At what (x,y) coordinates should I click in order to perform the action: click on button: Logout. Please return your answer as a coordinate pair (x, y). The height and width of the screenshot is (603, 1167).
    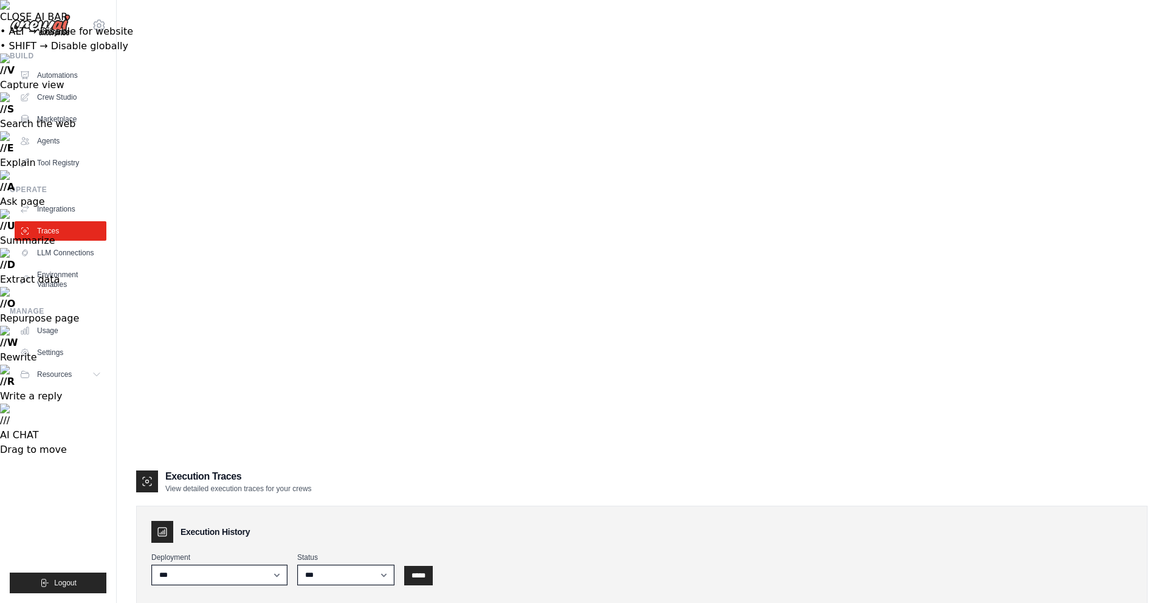
    Looking at the image, I should click on (58, 583).